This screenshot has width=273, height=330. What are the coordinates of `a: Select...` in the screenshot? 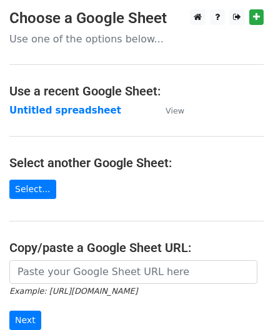 It's located at (32, 189).